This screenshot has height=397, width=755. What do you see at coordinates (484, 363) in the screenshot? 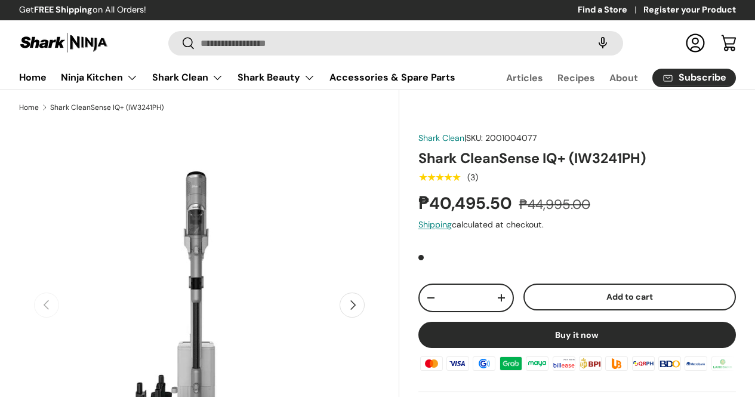
I see `img: gcash` at bounding box center [484, 363].